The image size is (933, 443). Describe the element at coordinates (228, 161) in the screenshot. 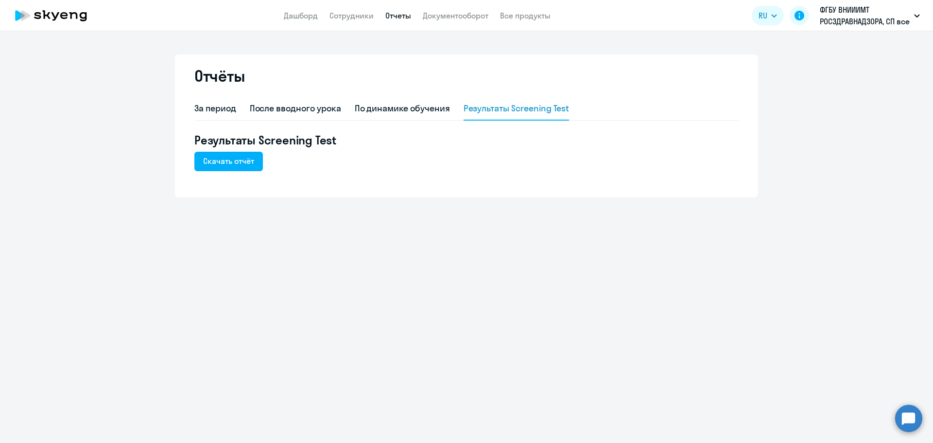

I see `a: Скачать отчёт` at that location.